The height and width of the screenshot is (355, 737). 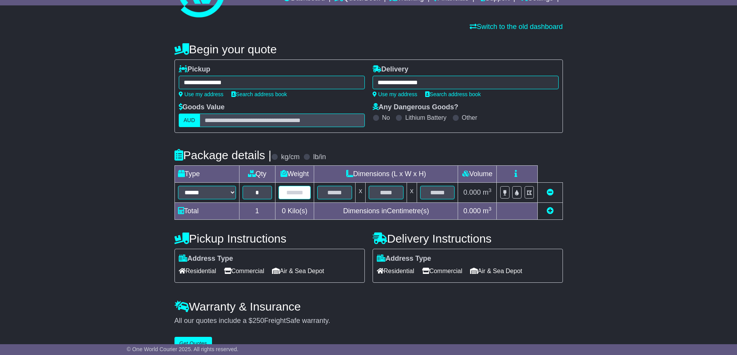 I want to click on td: Volume, so click(x=477, y=174).